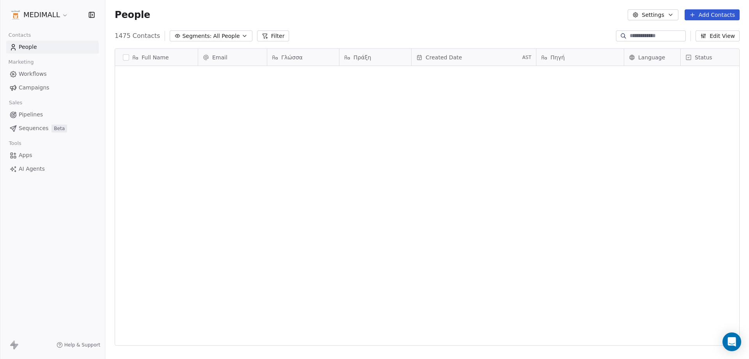 The width and height of the screenshot is (749, 359). Describe the element at coordinates (156, 206) in the screenshot. I see `div: grid` at that location.